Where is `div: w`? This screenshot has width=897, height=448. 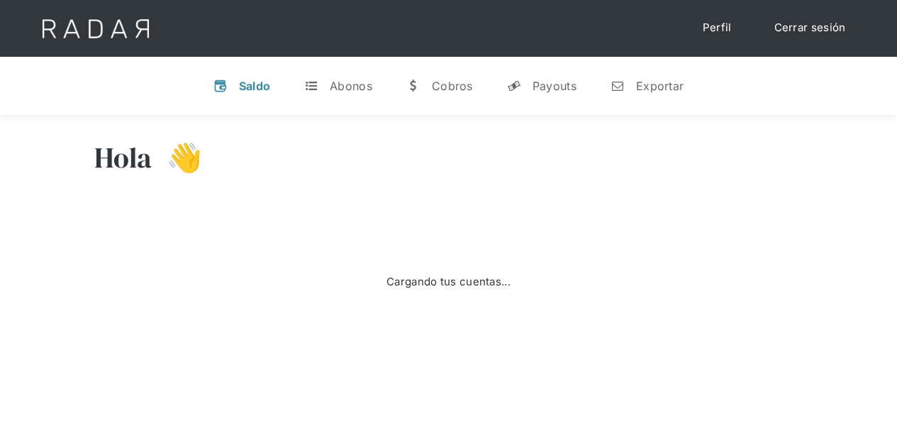
div: w is located at coordinates (414, 86).